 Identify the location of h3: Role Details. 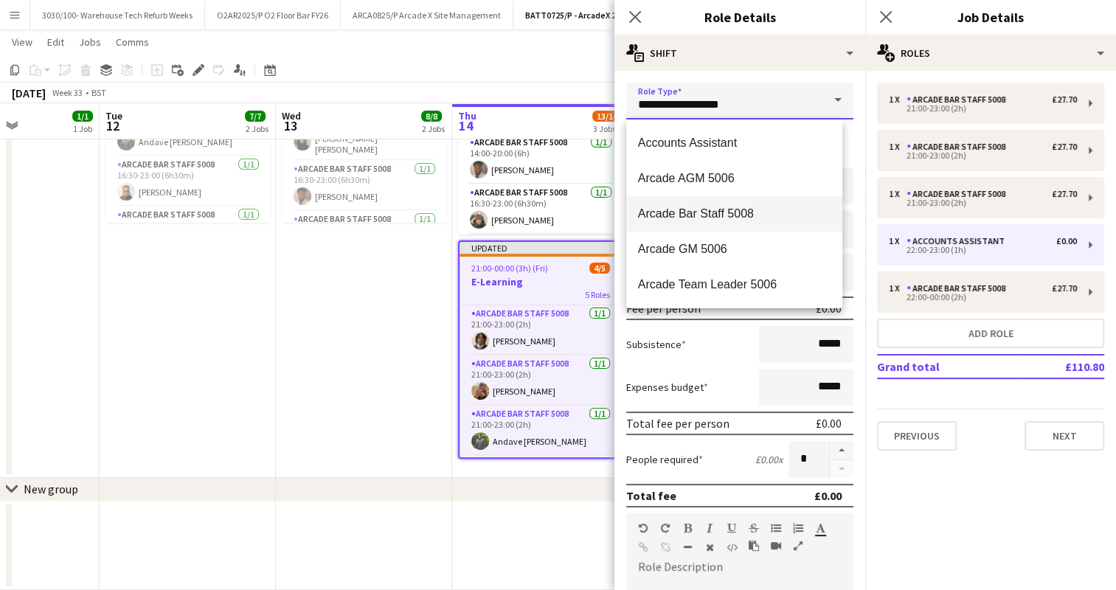
(740, 17).